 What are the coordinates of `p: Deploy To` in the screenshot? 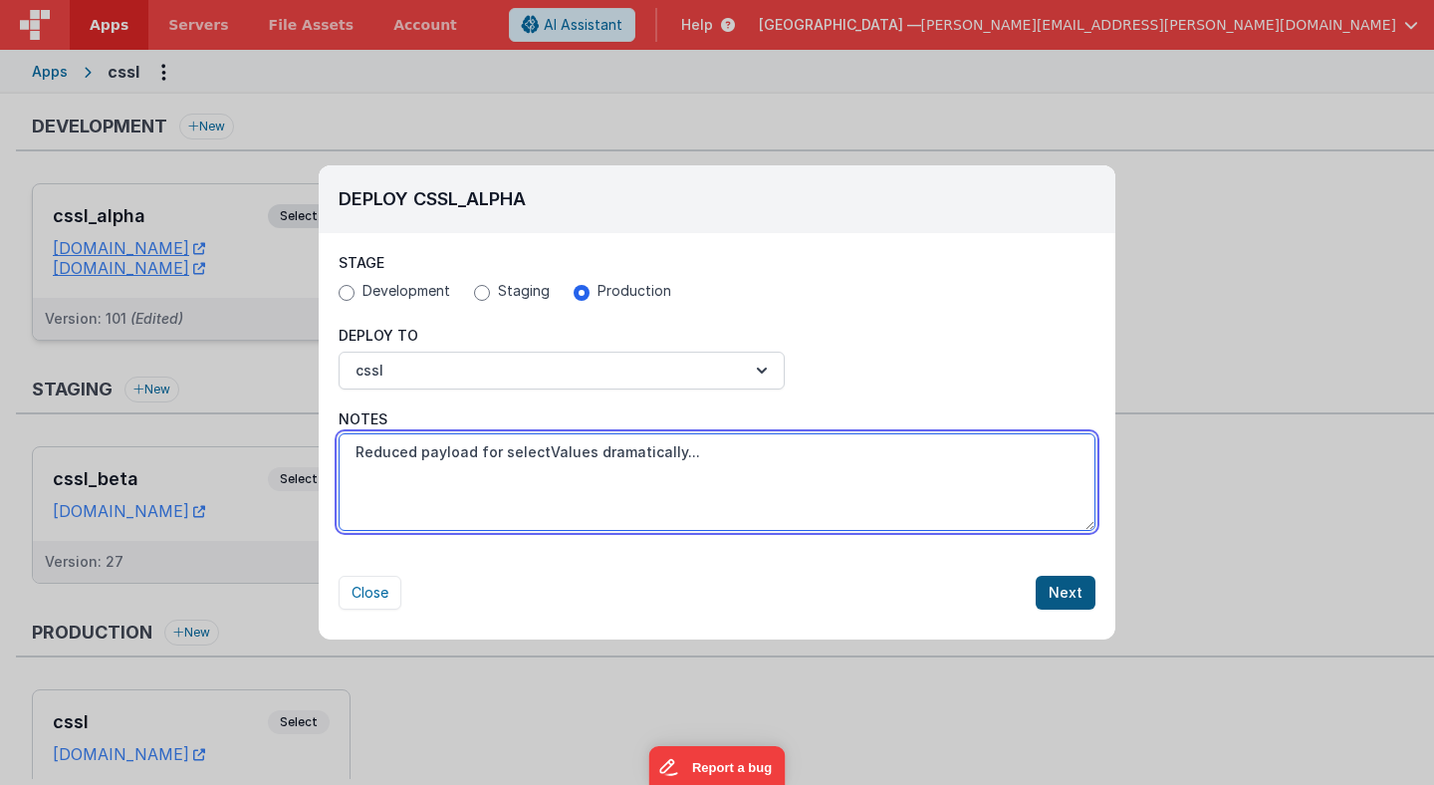 It's located at (562, 336).